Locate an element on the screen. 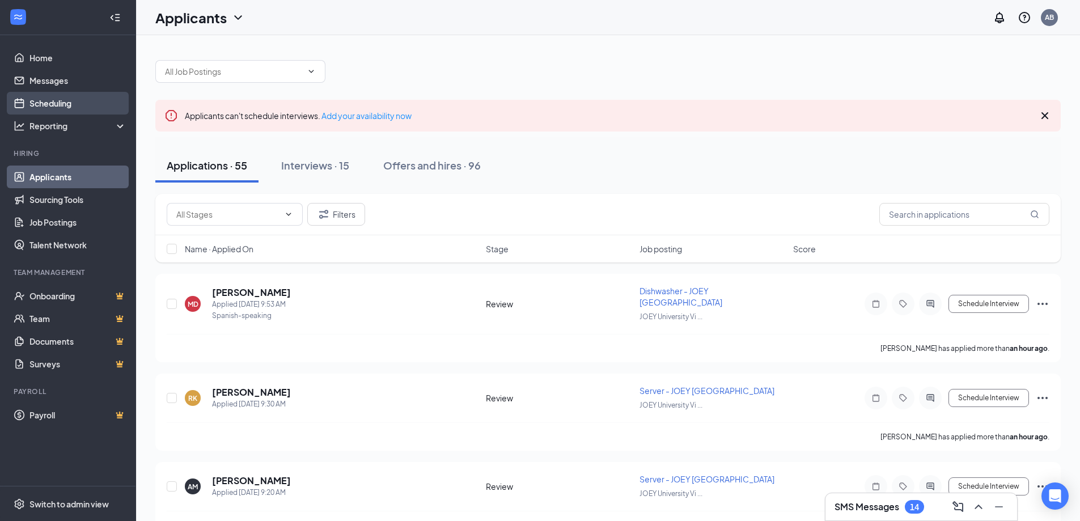 The height and width of the screenshot is (521, 1080). a: Messages is located at coordinates (78, 80).